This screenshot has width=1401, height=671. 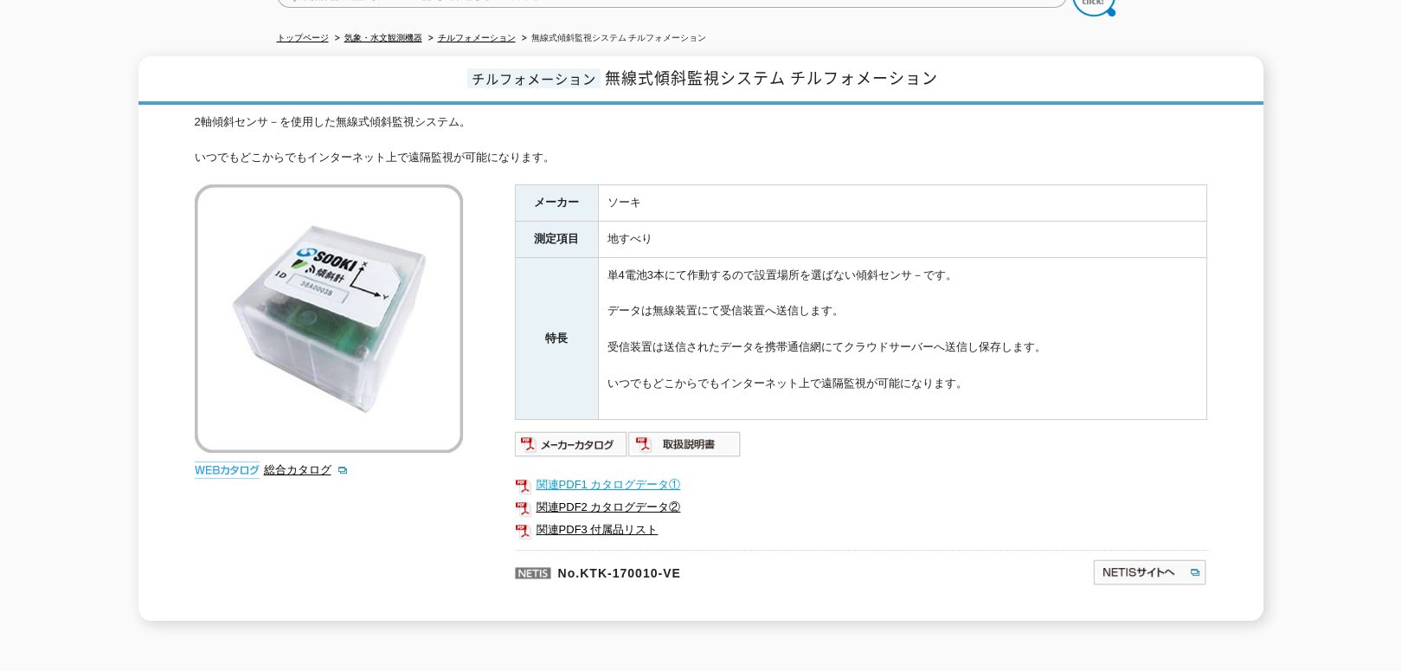 I want to click on img: NETISサイトへ, so click(x=1149, y=572).